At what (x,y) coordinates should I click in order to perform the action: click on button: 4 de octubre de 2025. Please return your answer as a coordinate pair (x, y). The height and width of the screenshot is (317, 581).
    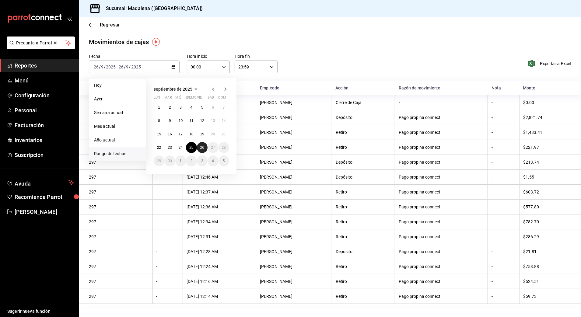
    Looking at the image, I should click on (213, 161).